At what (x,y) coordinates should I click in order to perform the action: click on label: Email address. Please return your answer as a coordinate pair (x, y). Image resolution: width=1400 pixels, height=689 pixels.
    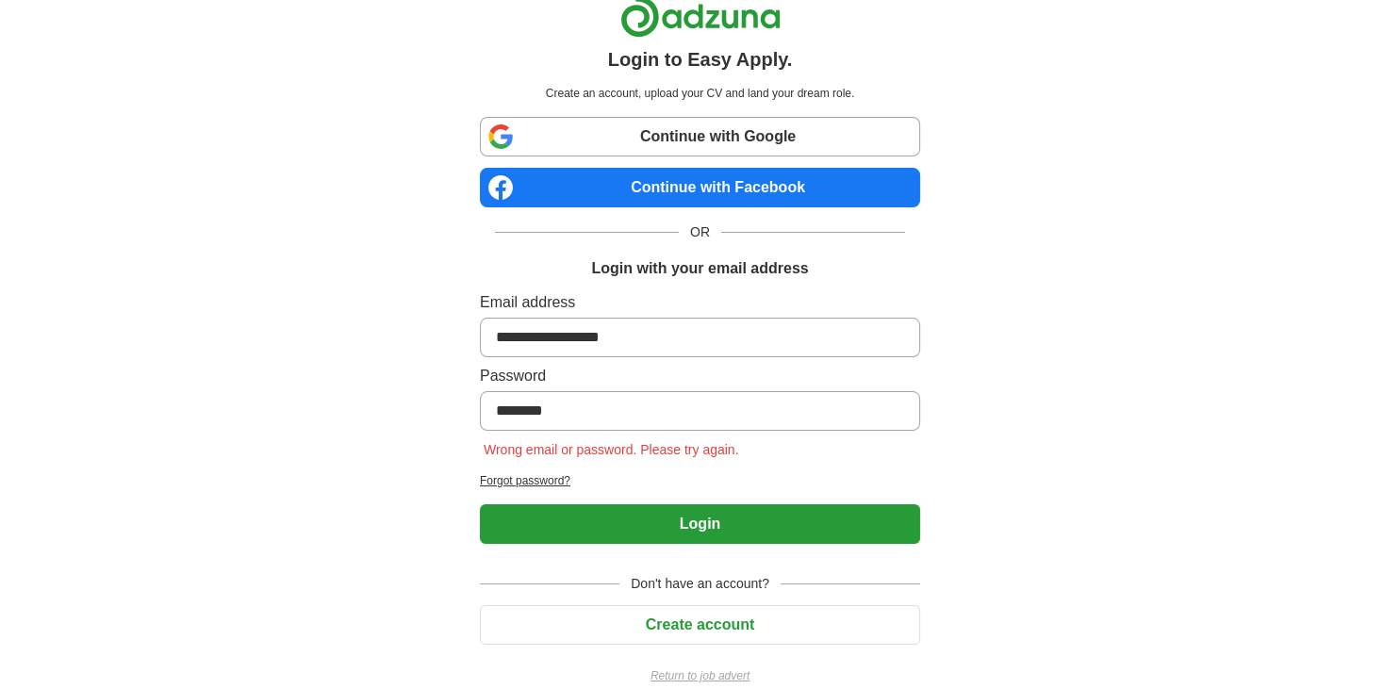
    Looking at the image, I should click on (699, 303).